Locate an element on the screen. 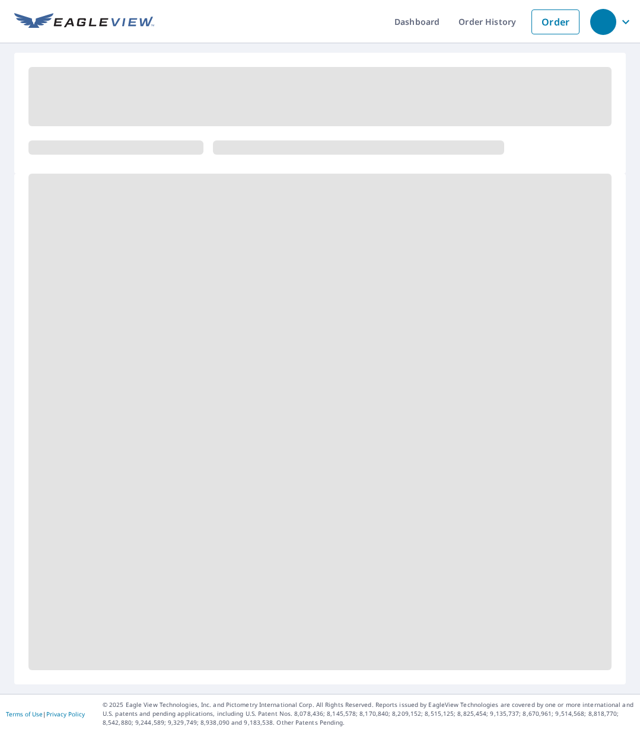  a: Terms of Use is located at coordinates (24, 714).